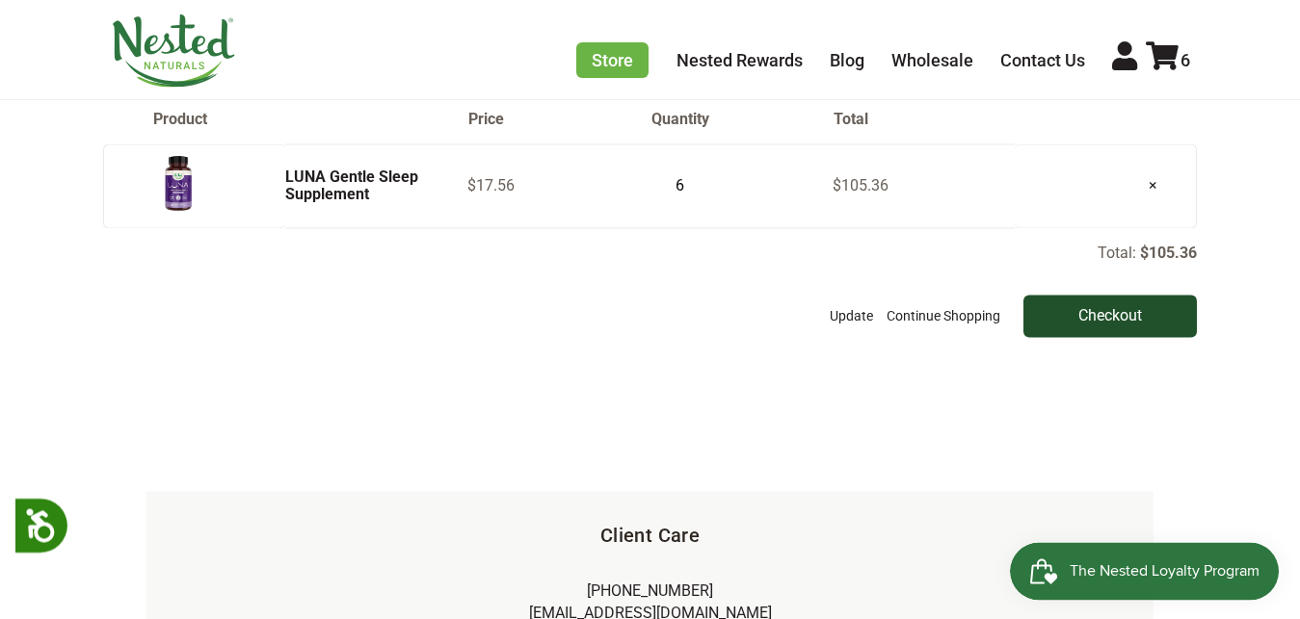 This screenshot has height=619, width=1300. Describe the element at coordinates (649, 536) in the screenshot. I see `h5: Client Care` at that location.